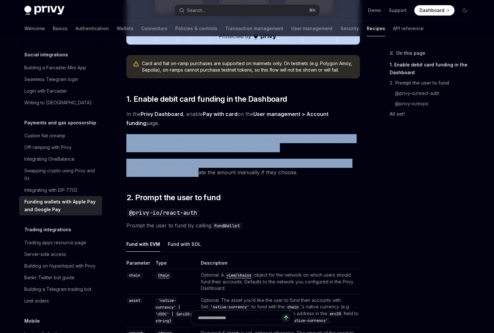  Describe the element at coordinates (143, 244) in the screenshot. I see `div: Fund with EVM` at that location.